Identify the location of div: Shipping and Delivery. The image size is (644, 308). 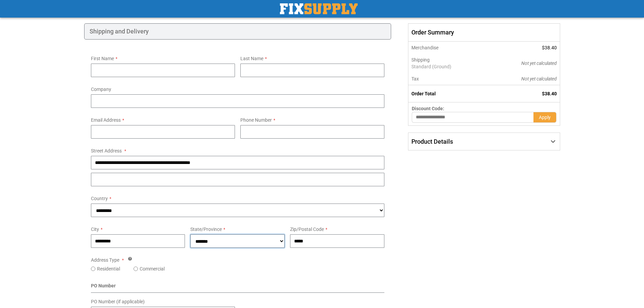
(238, 31).